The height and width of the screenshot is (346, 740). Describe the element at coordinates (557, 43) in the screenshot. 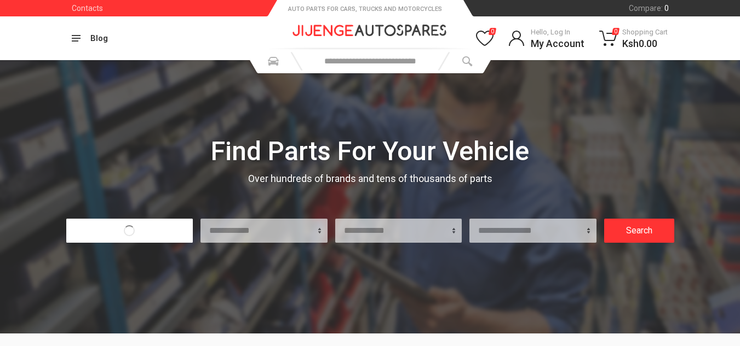

I see `span: My Account` at that location.